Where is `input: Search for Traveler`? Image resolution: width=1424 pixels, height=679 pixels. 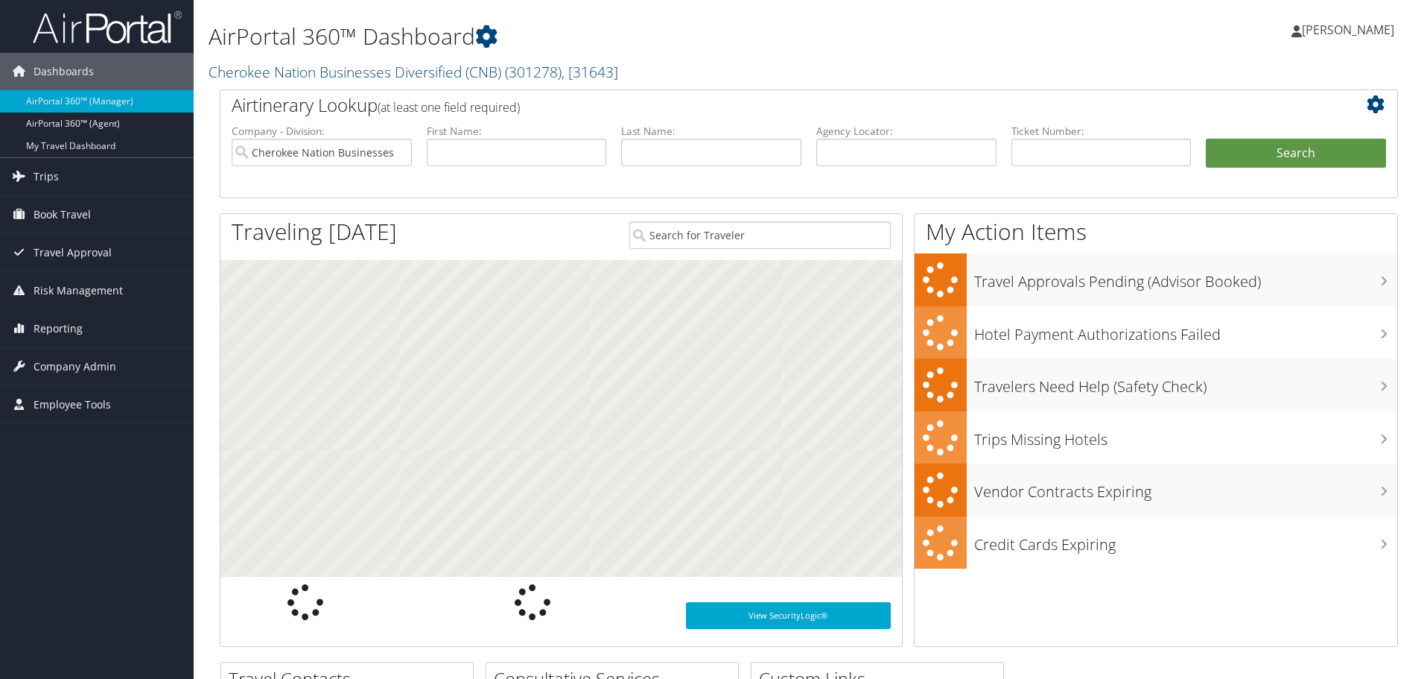 input: Search for Traveler is located at coordinates (760, 235).